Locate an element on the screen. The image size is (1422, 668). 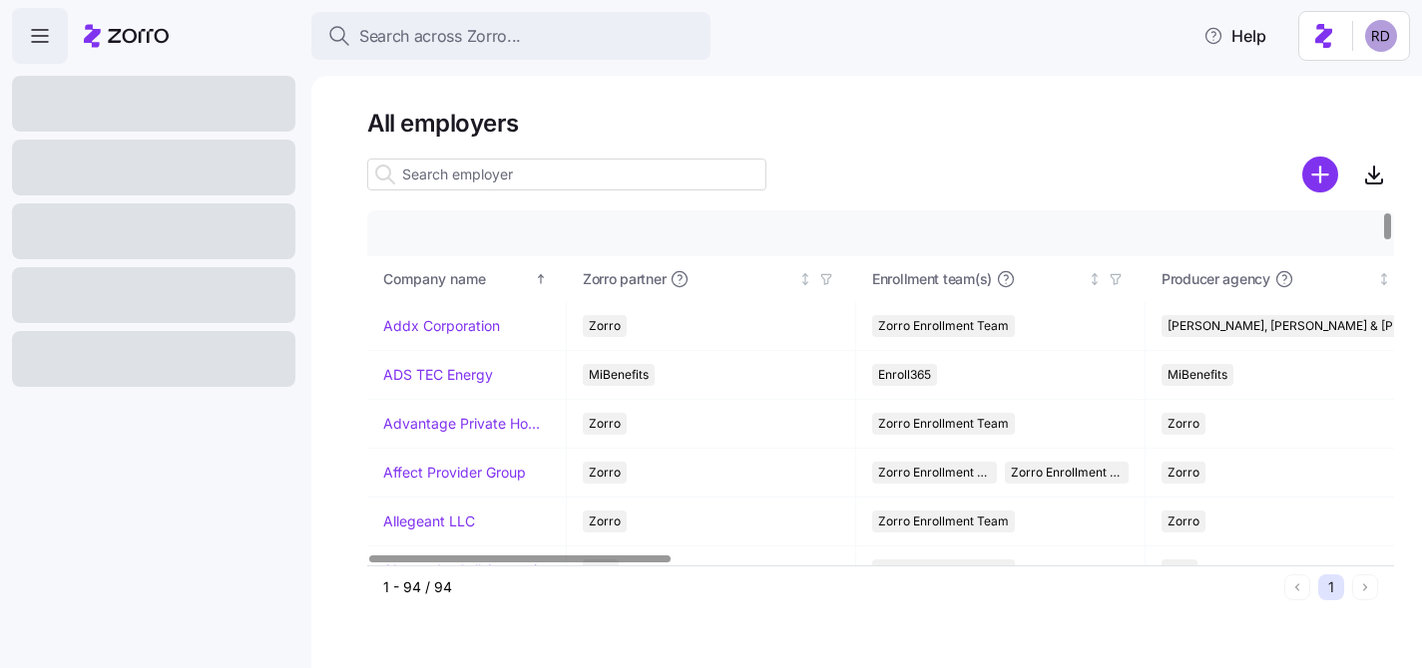
span: Enroll365 is located at coordinates (904, 375).